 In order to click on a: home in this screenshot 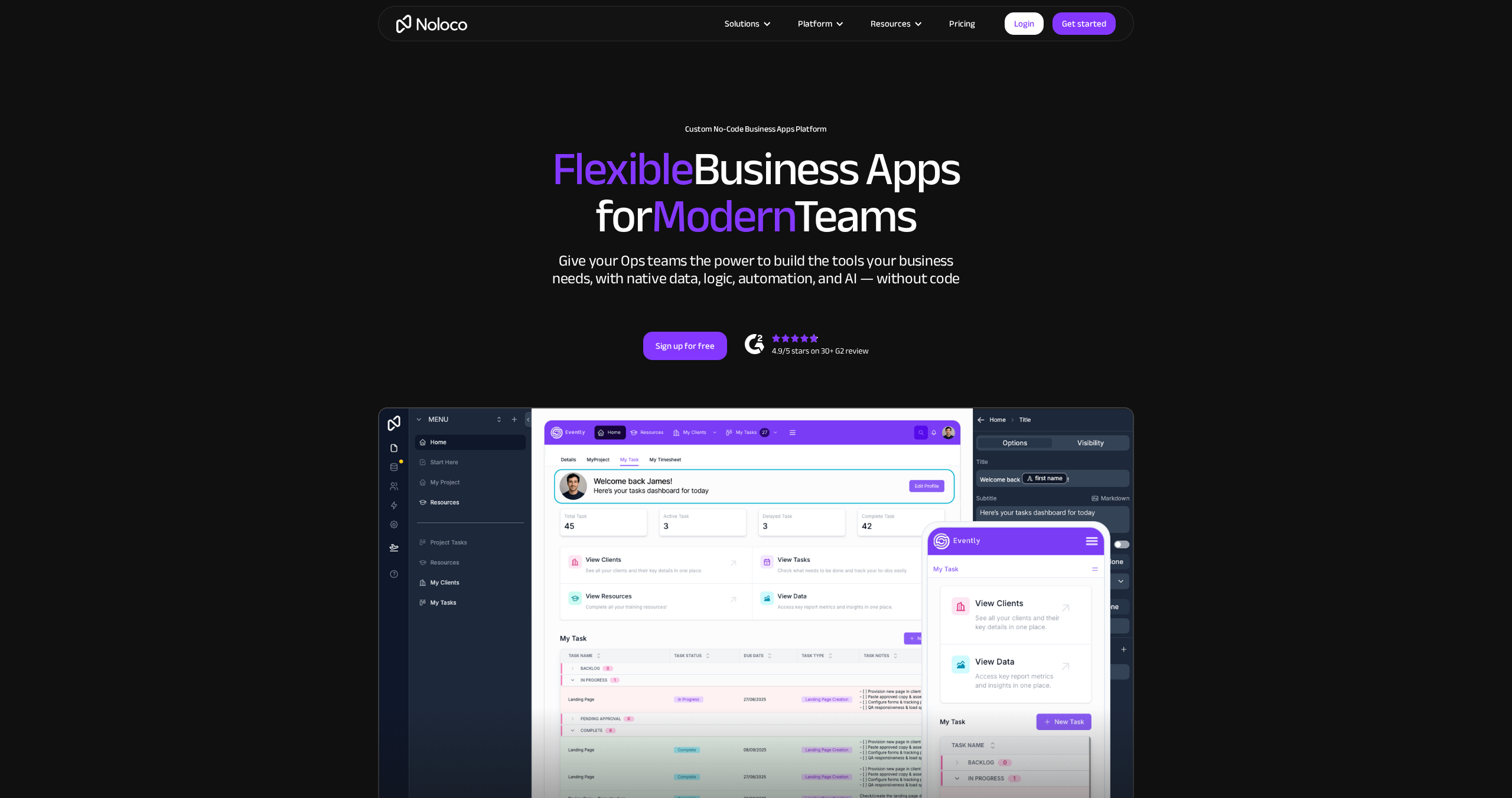, I will do `click(431, 24)`.